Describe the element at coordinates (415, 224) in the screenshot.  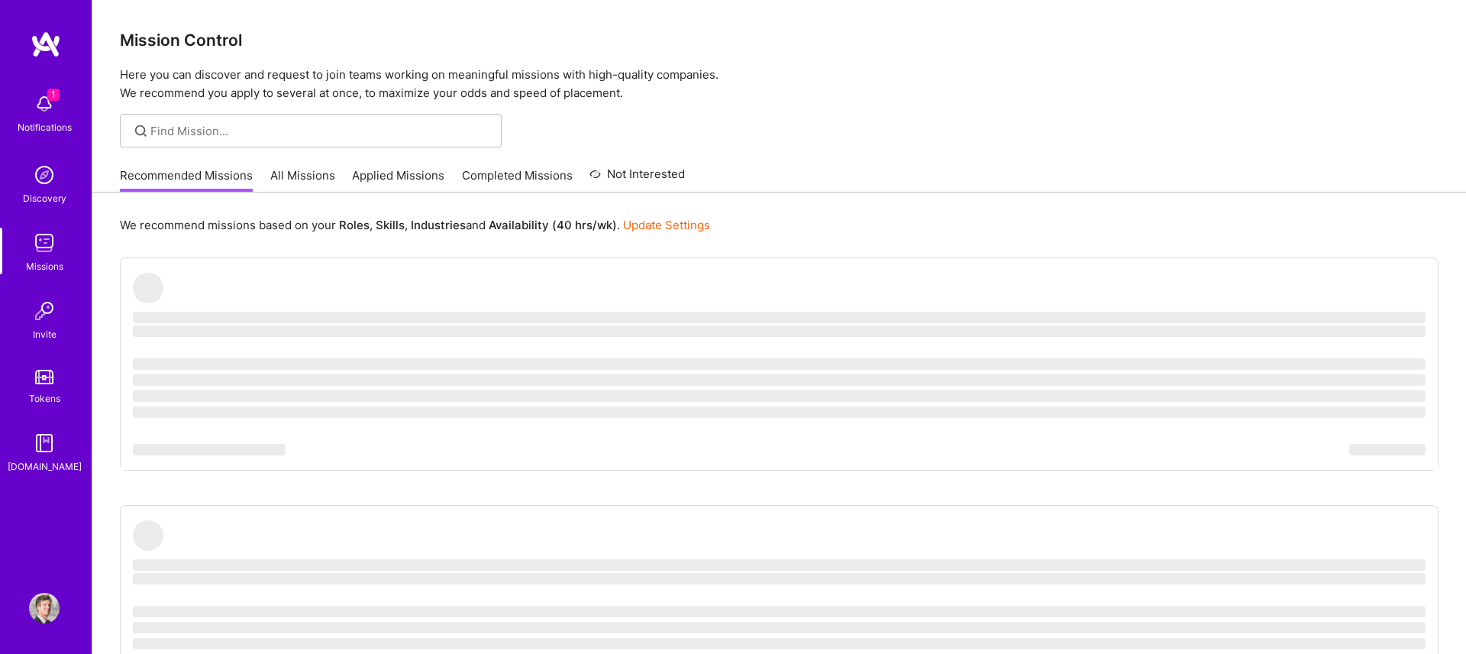
I see `p: We recommend missions based on your , , and .` at that location.